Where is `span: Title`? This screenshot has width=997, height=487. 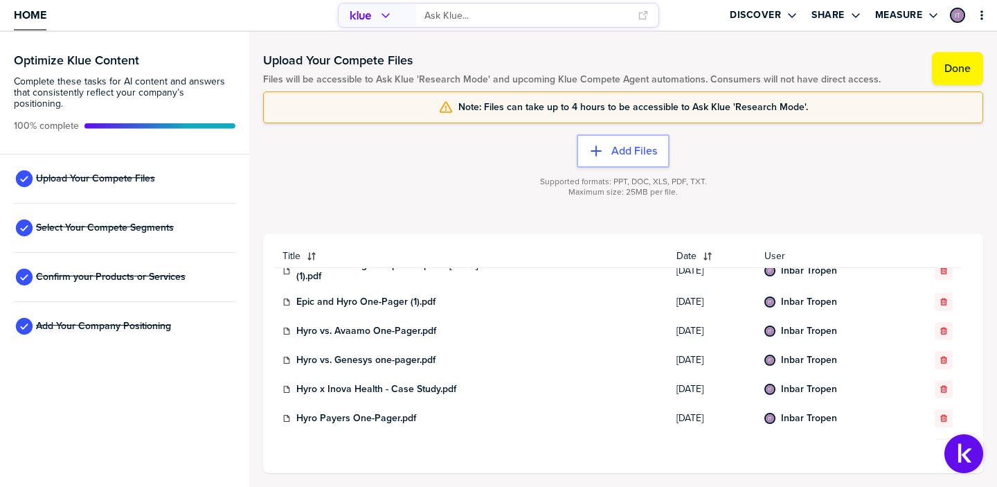
span: Title is located at coordinates (292, 256).